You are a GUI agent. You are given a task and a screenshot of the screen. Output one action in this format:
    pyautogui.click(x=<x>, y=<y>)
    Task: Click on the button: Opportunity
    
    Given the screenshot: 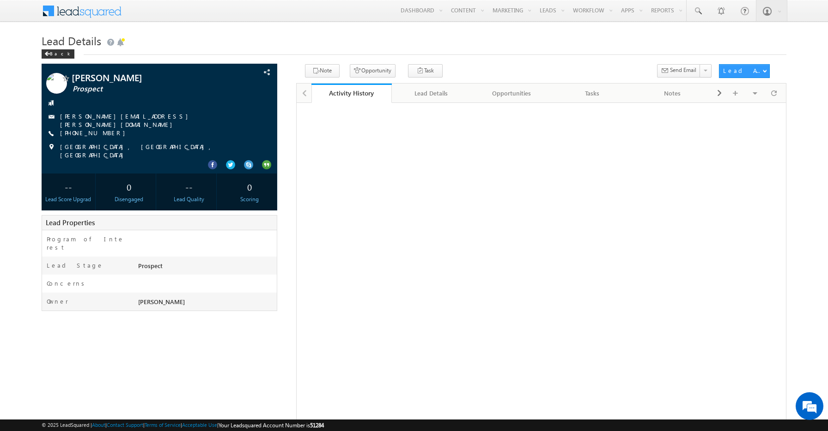 What is the action you would take?
    pyautogui.click(x=372, y=71)
    